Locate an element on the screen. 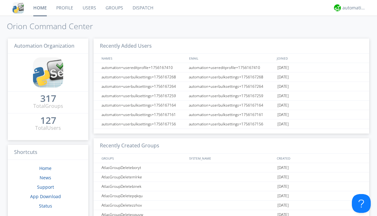 The height and width of the screenshot is (216, 377). h3: Recently Created Groups is located at coordinates (231, 146).